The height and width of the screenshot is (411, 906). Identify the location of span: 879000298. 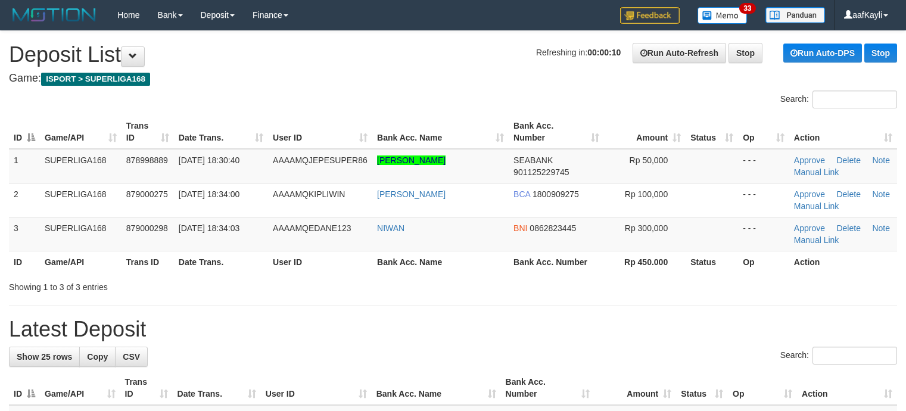
(147, 228).